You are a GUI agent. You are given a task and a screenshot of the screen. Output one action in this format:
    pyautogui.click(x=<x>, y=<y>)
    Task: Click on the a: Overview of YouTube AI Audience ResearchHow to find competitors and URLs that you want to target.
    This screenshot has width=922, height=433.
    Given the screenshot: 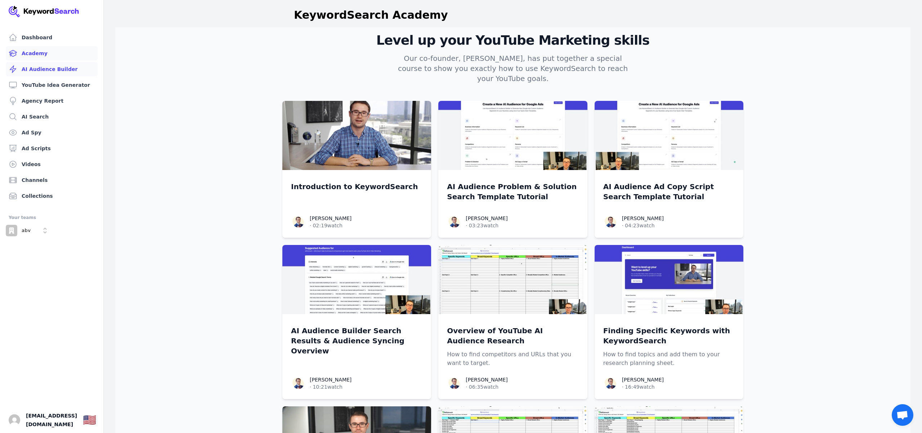 What is the action you would take?
    pyautogui.click(x=512, y=346)
    